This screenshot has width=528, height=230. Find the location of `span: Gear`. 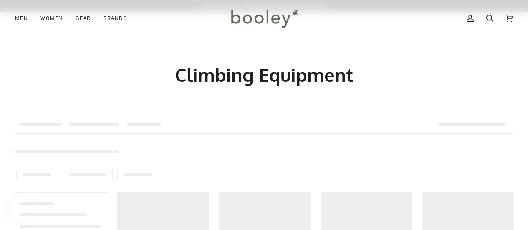

span: Gear is located at coordinates (83, 18).